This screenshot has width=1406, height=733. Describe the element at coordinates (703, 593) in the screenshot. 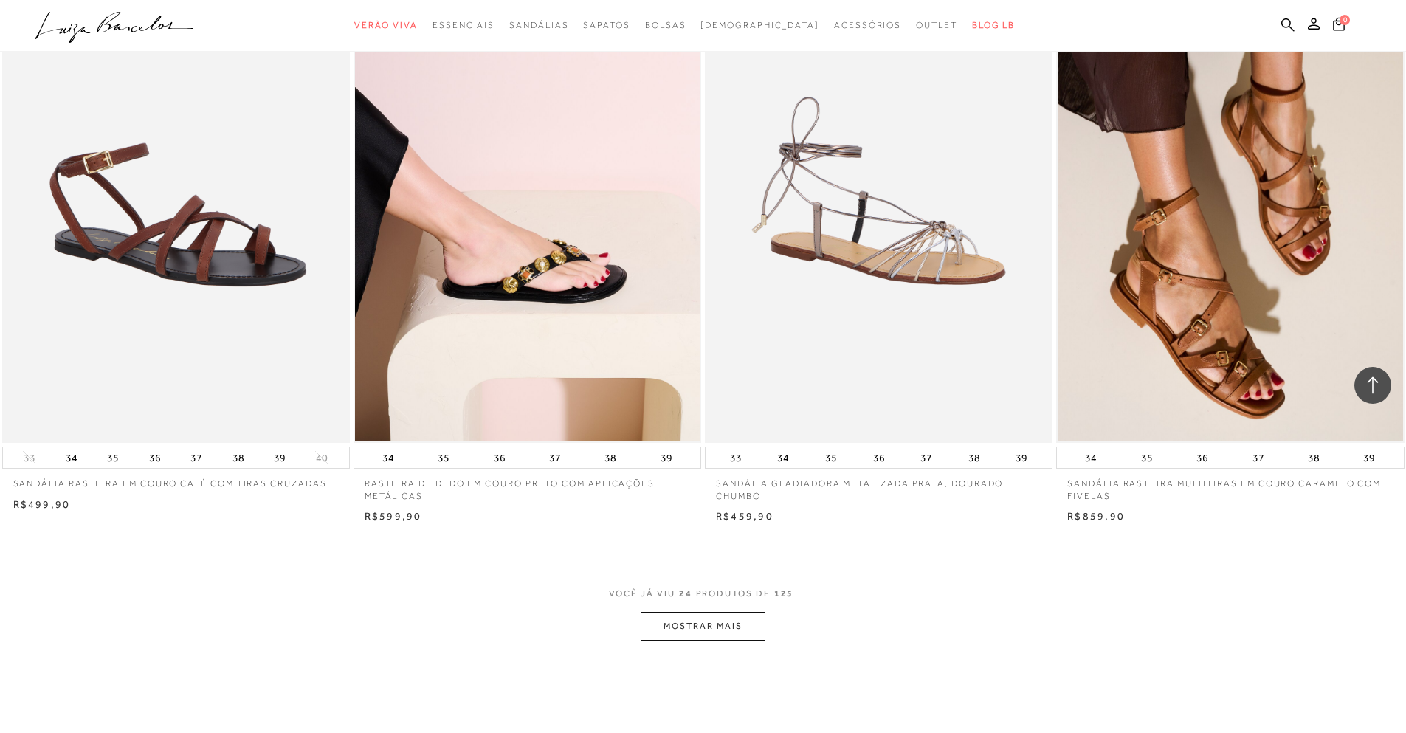

I see `span: VOCÊ JÁ VIU PRODUTOS DE` at that location.